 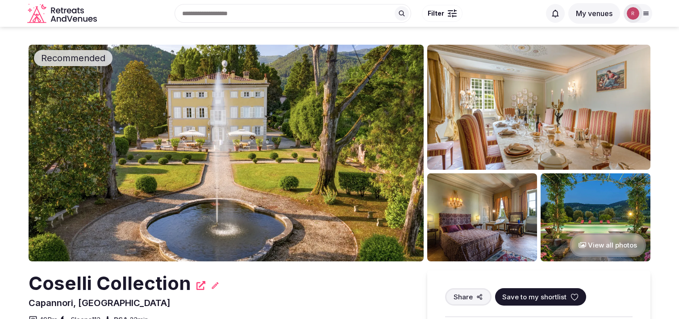 What do you see at coordinates (463, 296) in the screenshot?
I see `span: Share` at bounding box center [463, 296].